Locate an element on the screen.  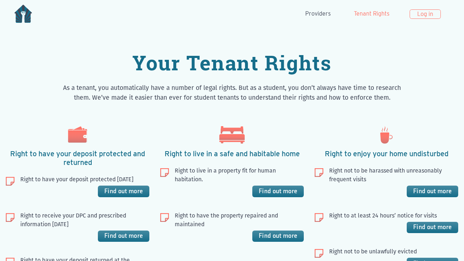
h5: Right to live in a safe and habitable home is located at coordinates (232, 154).